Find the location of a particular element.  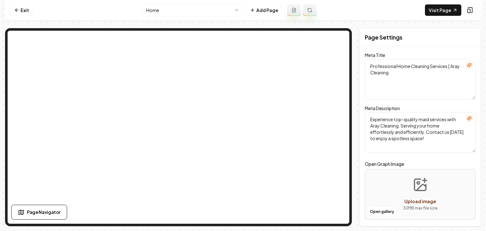

span: Upload image is located at coordinates (420, 201).